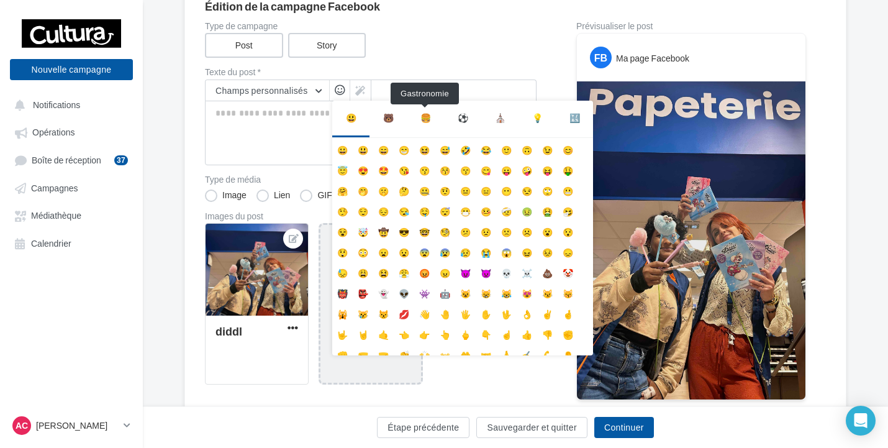 The width and height of the screenshot is (888, 448). What do you see at coordinates (56, 216) in the screenshot?
I see `span: Médiathèque` at bounding box center [56, 216].